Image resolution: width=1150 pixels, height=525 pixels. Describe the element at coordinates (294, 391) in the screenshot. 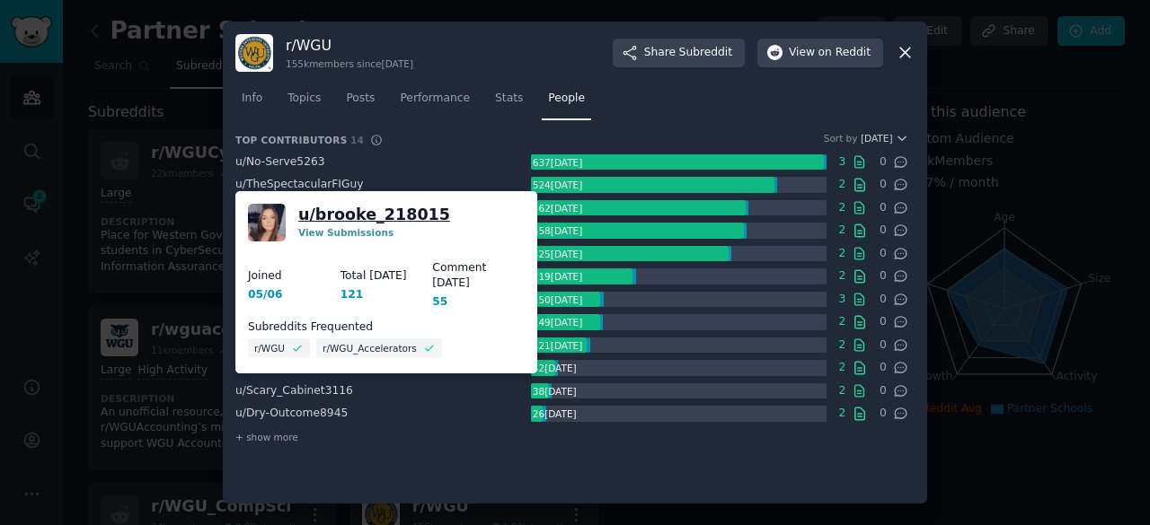

I see `span: u/ Scary_Cabinet3116` at that location.